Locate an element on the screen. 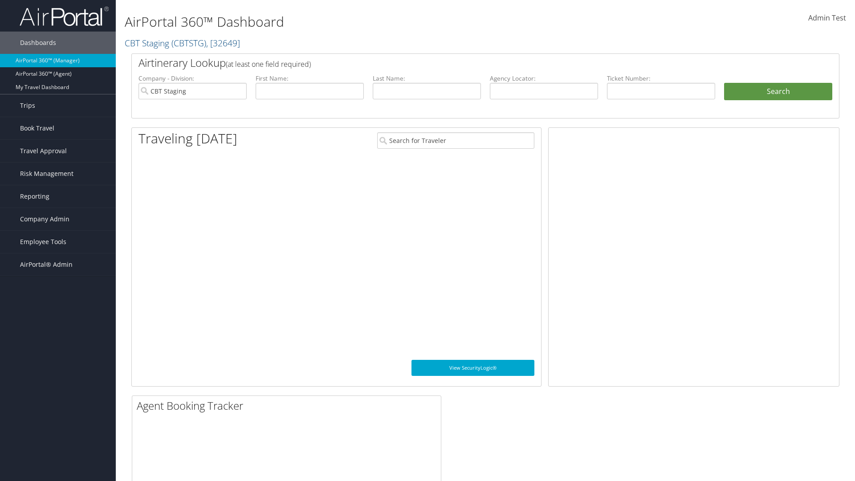 This screenshot has width=855, height=481. span: Travel Approval is located at coordinates (43, 151).